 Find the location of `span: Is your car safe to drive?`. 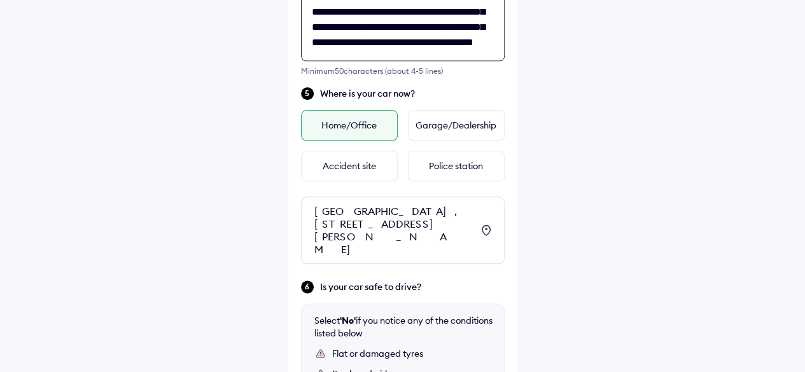

span: Is your car safe to drive? is located at coordinates (413, 287).